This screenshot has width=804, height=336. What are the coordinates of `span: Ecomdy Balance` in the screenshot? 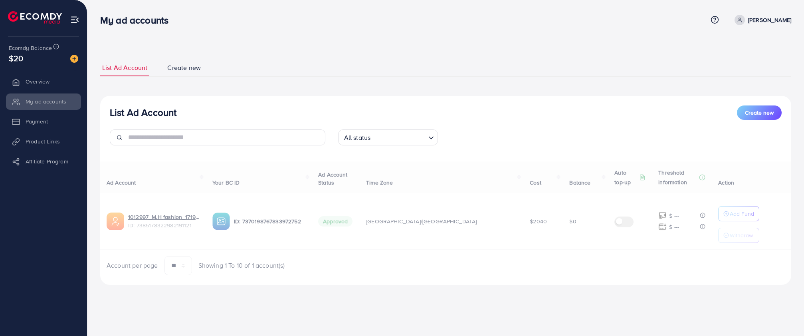 It's located at (30, 48).